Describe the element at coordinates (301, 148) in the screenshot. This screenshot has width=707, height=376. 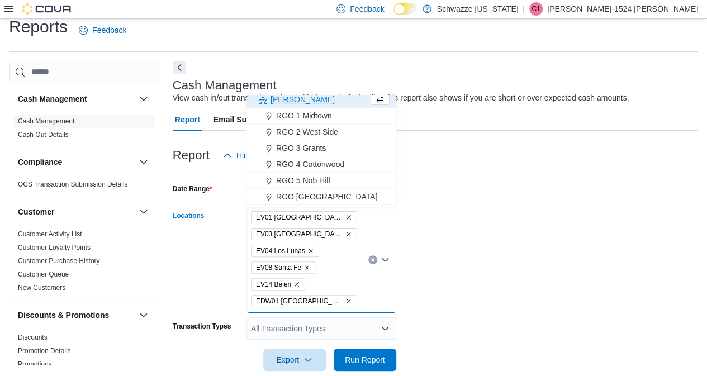
I see `span: RGO 3 Grants` at that location.